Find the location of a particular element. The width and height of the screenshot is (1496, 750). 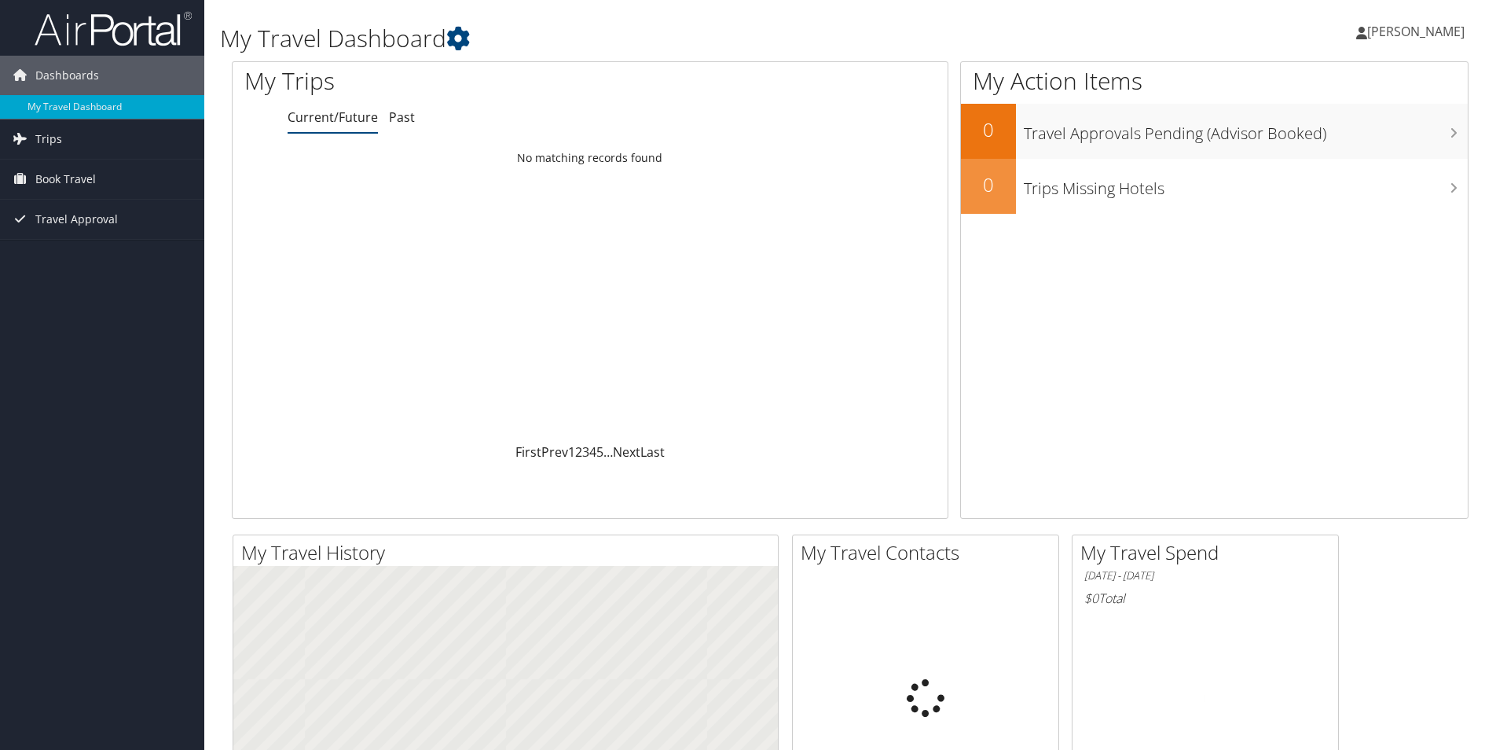

a: 3 is located at coordinates (585, 452).